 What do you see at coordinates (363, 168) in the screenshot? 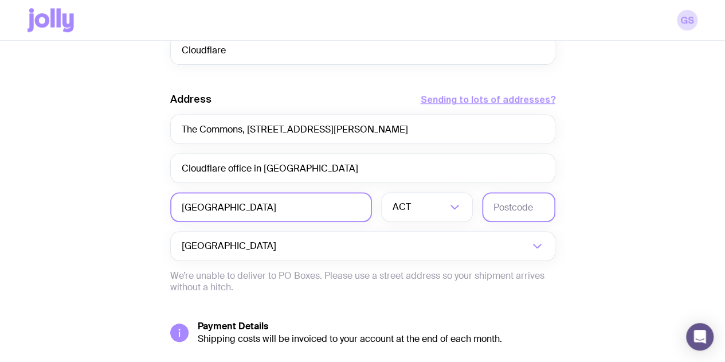
I see `input: Apartment, suite, etc. (optional)` at bounding box center [363, 168].